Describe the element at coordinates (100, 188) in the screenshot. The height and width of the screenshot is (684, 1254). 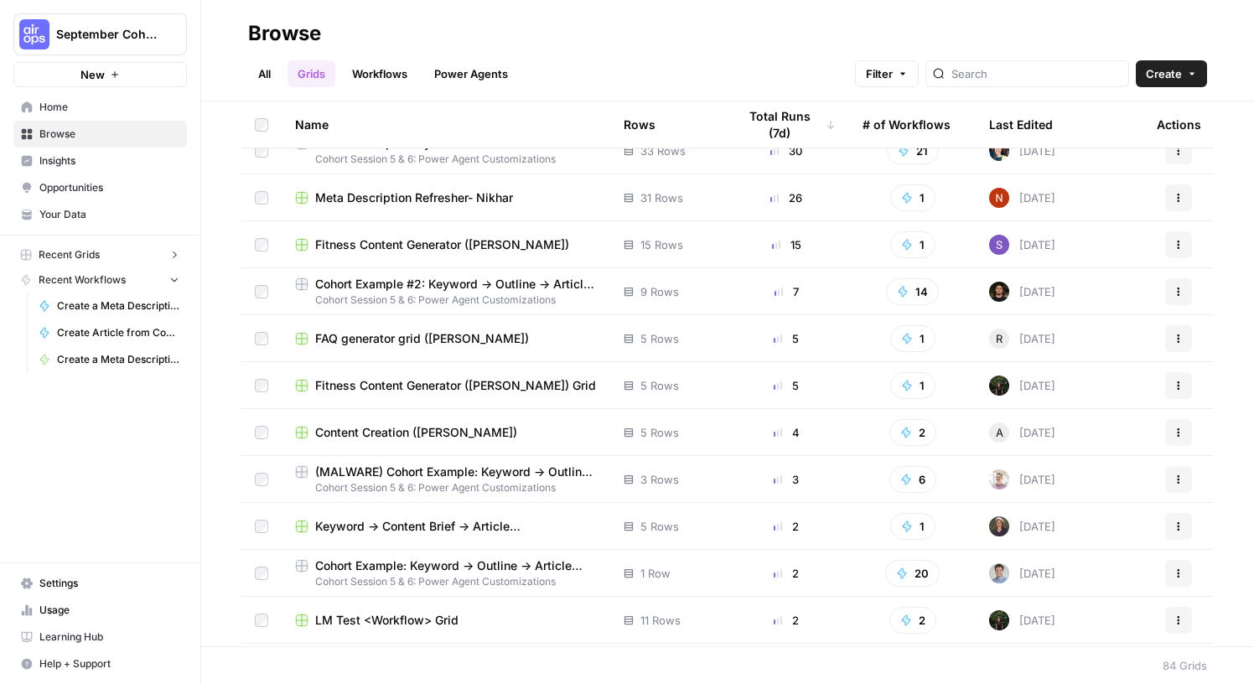
I see `a: Opportunities` at that location.